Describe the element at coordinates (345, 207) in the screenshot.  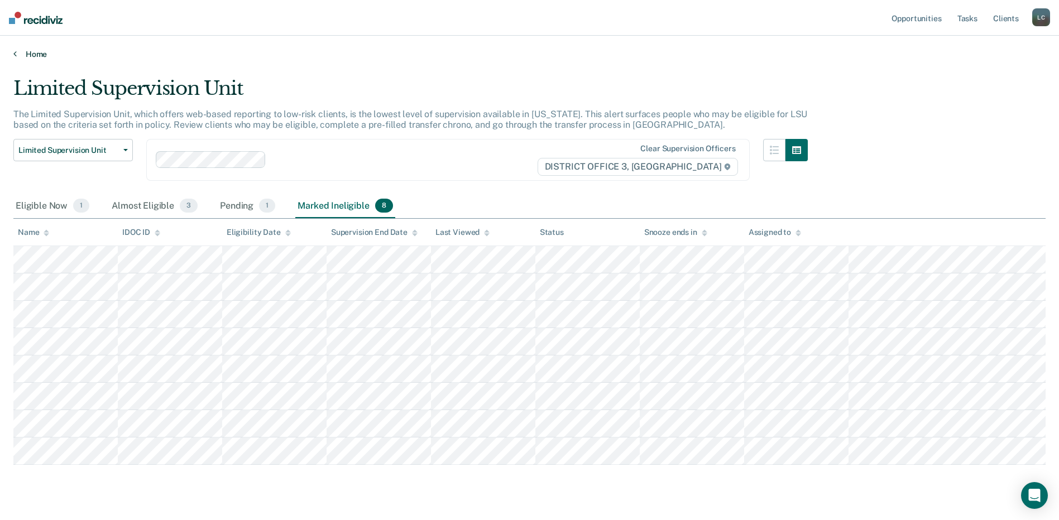
I see `div: Marked Ineligible8` at that location.